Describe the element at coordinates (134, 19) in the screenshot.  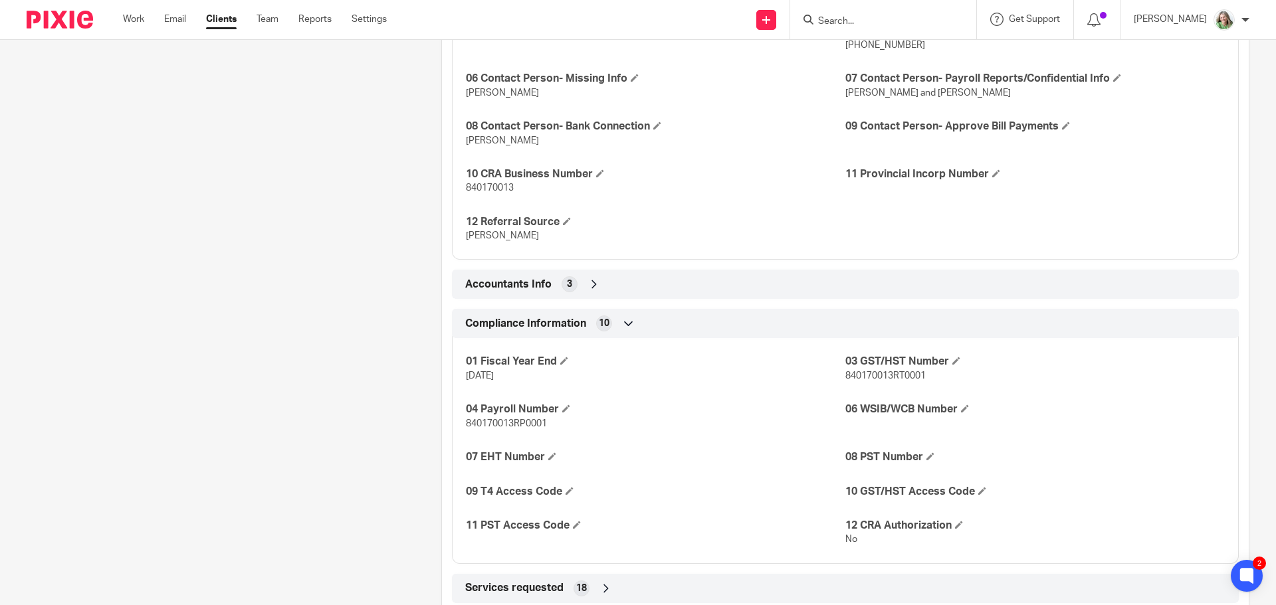
I see `a: Work` at that location.